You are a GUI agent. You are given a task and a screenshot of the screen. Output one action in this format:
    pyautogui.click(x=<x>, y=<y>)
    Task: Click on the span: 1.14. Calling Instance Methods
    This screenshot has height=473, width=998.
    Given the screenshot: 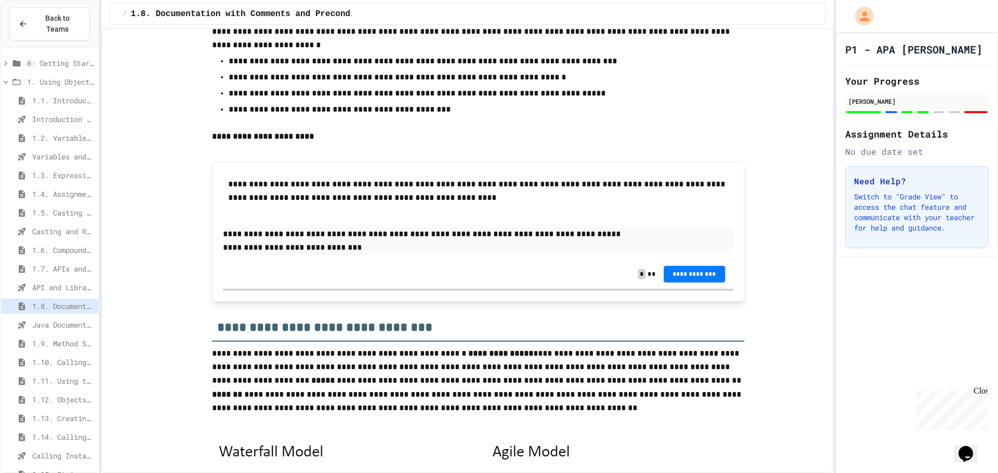 What is the action you would take?
    pyautogui.click(x=63, y=437)
    